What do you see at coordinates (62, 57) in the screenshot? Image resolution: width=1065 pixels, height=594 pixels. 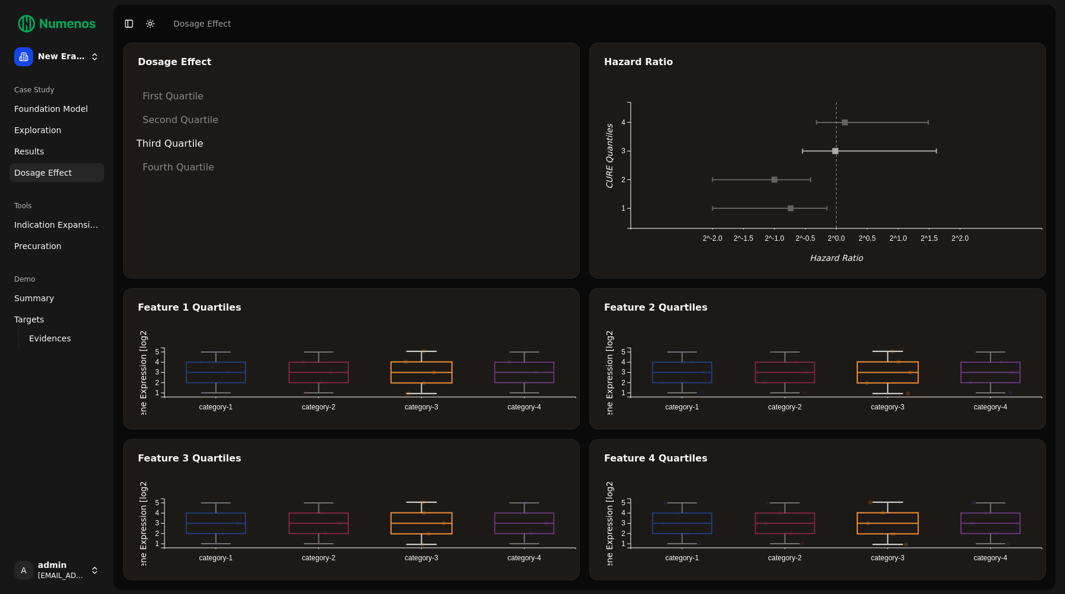 I see `span: New Era Therapeutics` at bounding box center [62, 57].